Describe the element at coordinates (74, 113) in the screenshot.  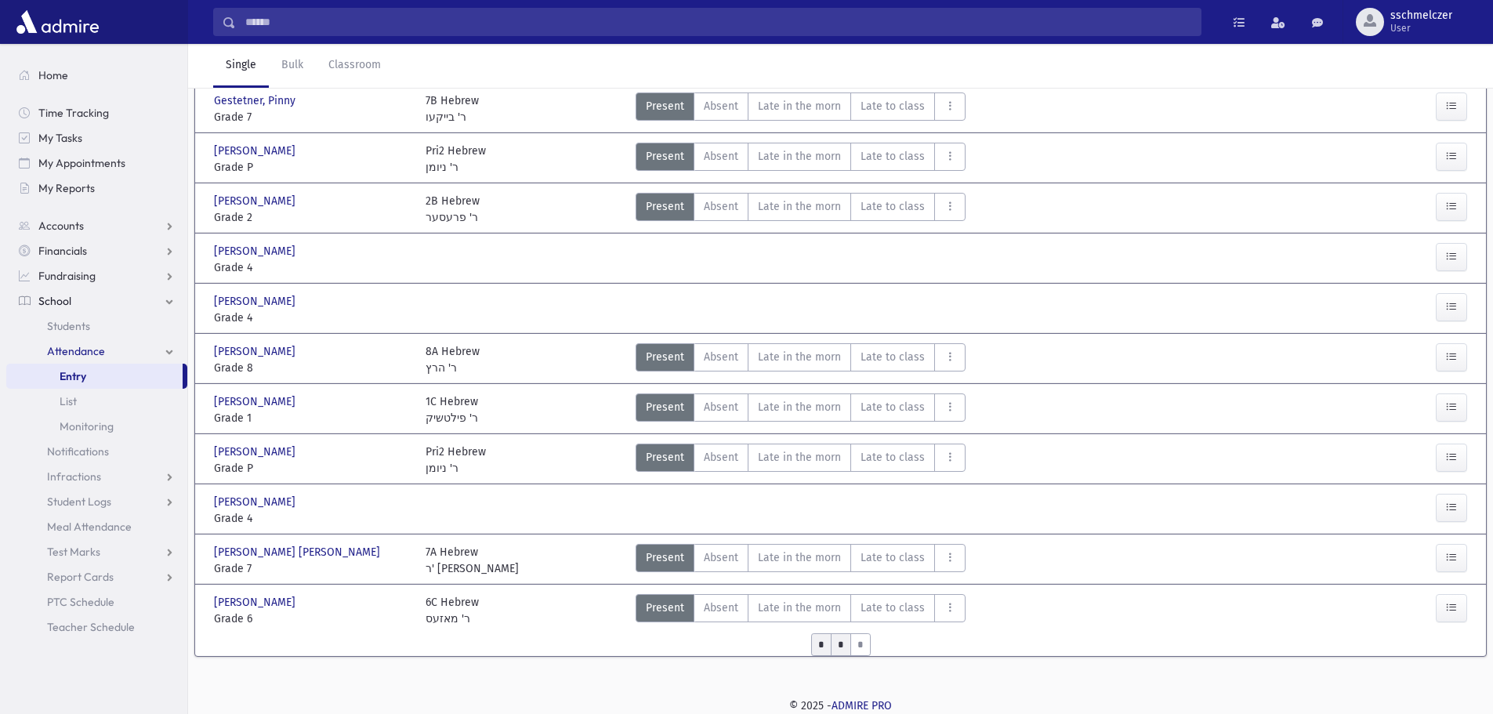
I see `span: Time Tracking` at that location.